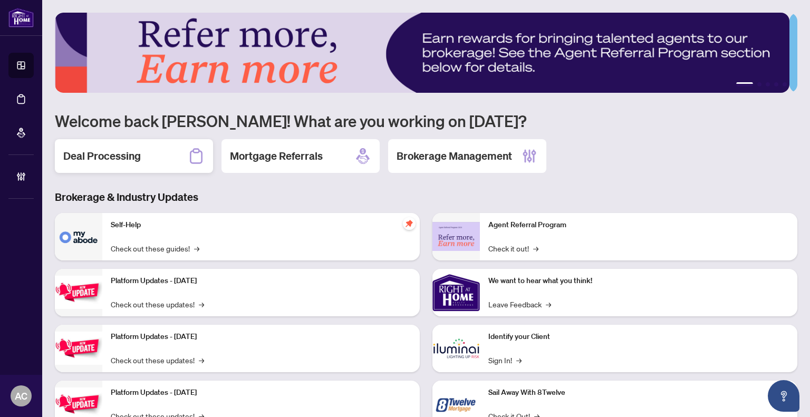 The height and width of the screenshot is (417, 810). I want to click on button: 5, so click(784, 84).